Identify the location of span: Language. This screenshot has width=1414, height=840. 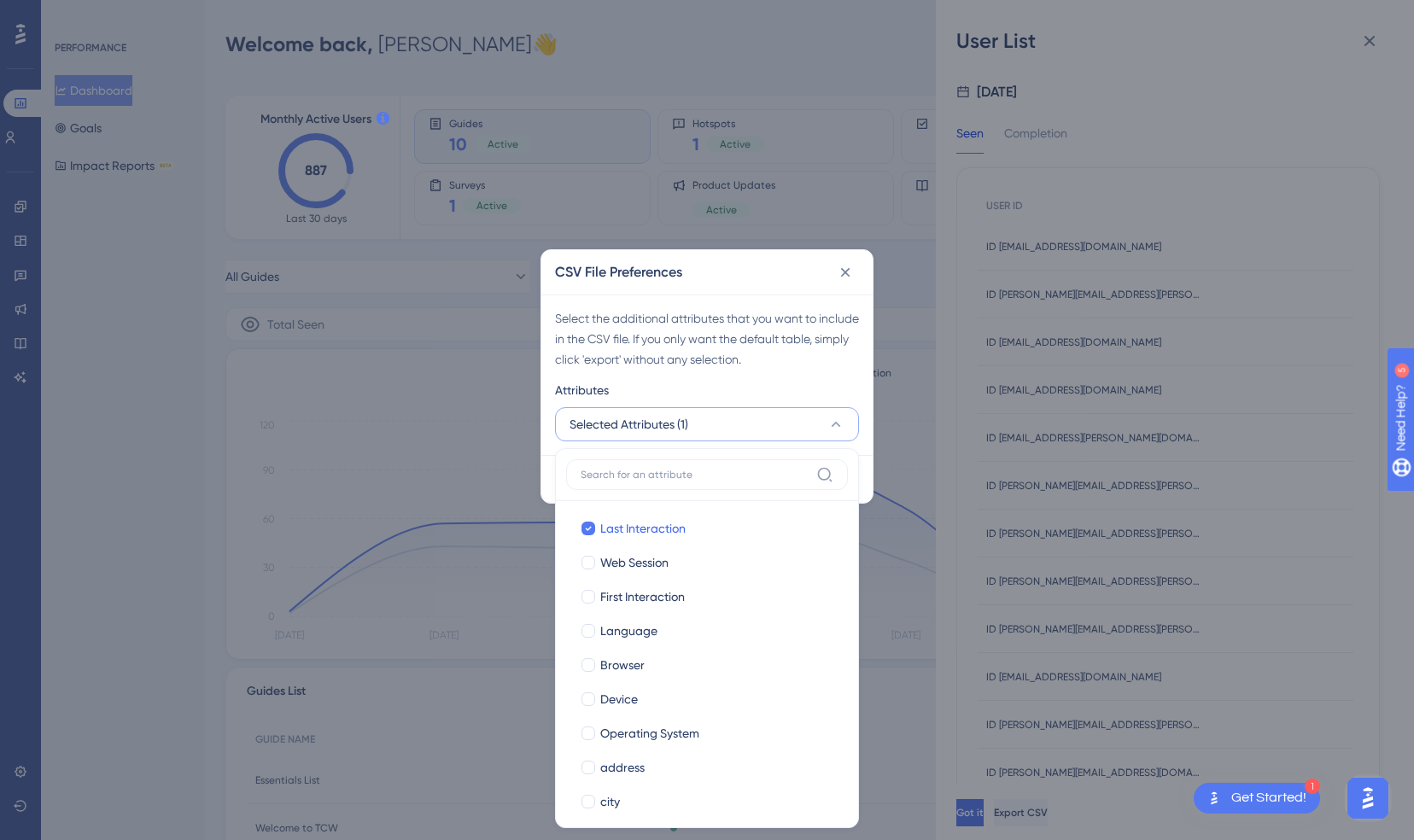
(629, 631).